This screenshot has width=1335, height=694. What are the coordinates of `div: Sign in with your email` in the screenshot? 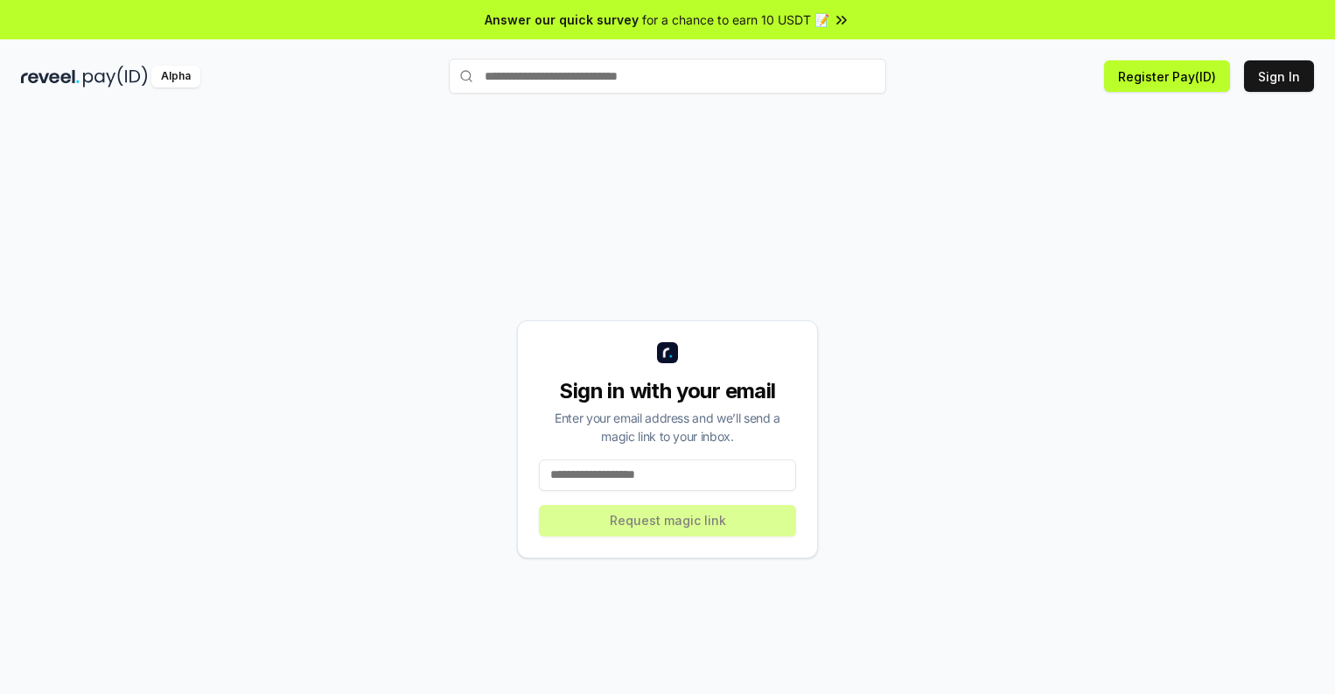 It's located at (667, 391).